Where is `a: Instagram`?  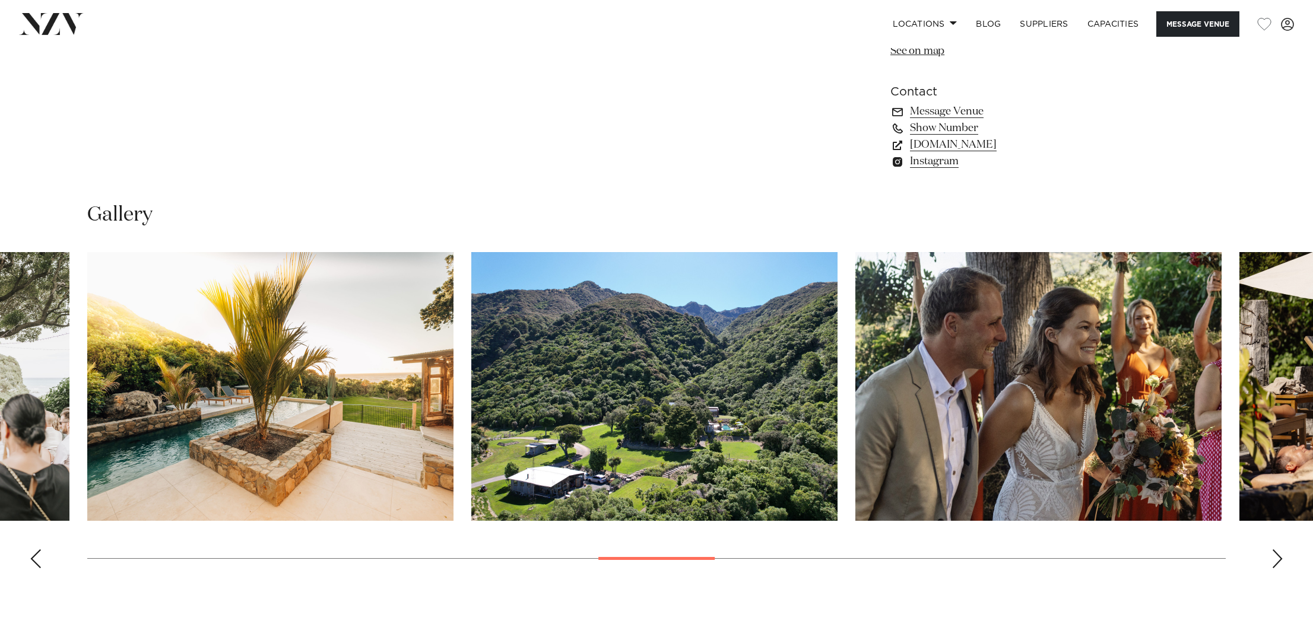 a: Instagram is located at coordinates (987, 161).